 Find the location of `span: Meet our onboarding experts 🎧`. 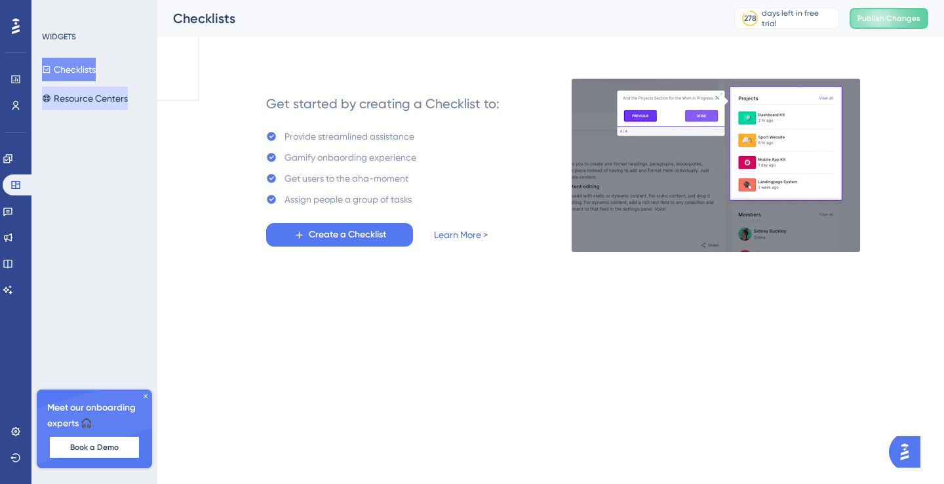

span: Meet our onboarding experts 🎧 is located at coordinates (94, 415).